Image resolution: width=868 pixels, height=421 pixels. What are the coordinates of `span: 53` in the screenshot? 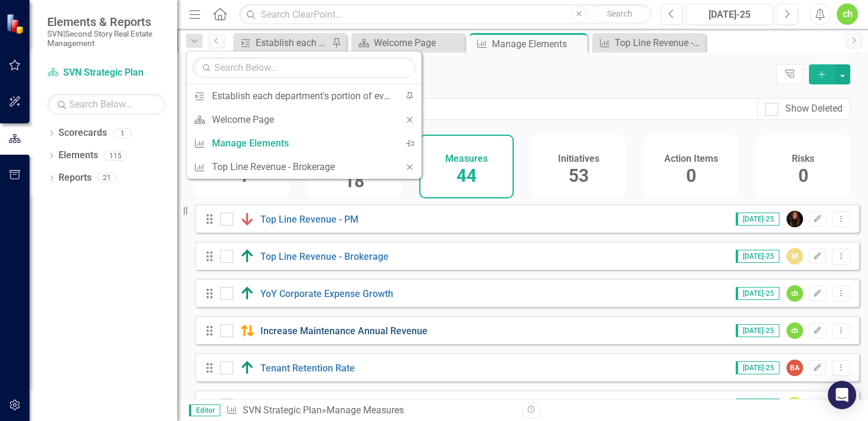 It's located at (578, 175).